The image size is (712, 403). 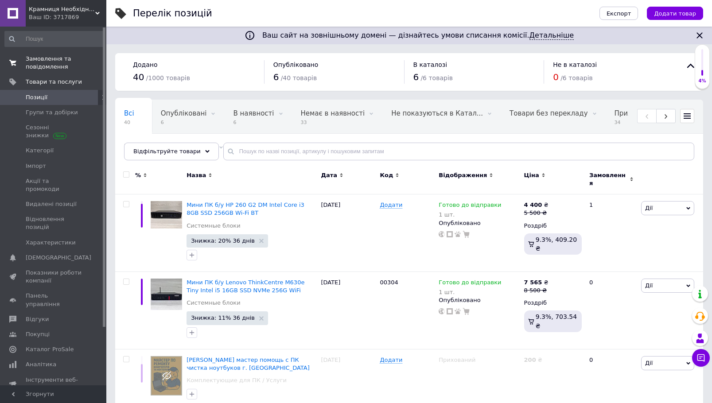 What do you see at coordinates (245, 209) in the screenshot?
I see `span: Мини ПК б/у HP 260 G2 DM Intel Core i3 8GB SSD 256GB Wi-Fi BT` at bounding box center [245, 209].